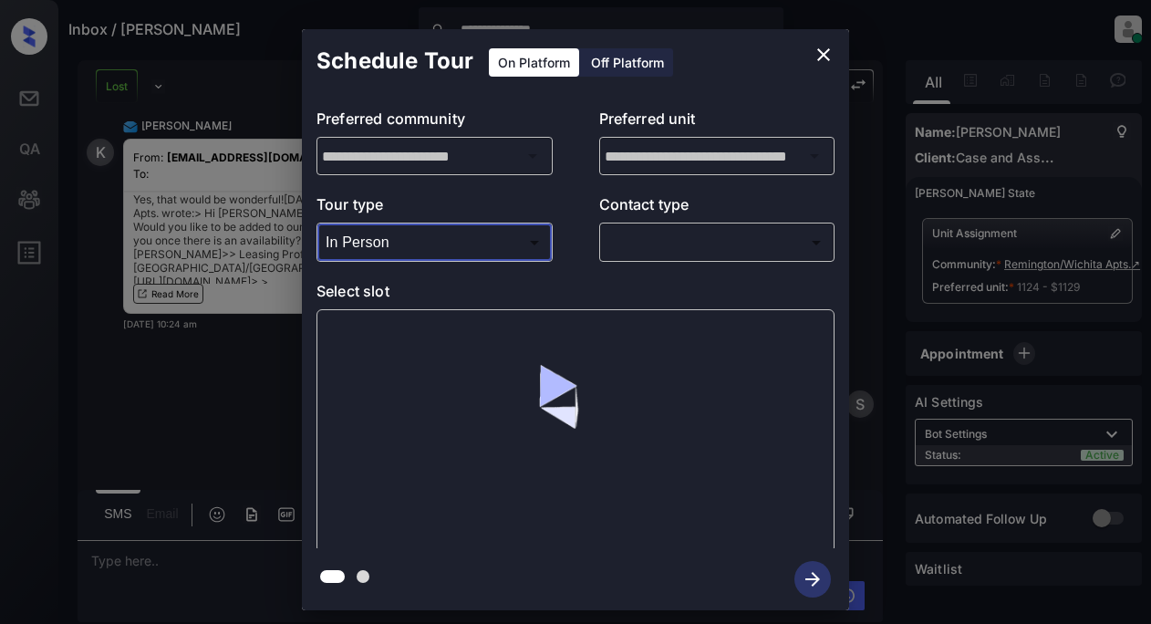  Describe the element at coordinates (434, 122) in the screenshot. I see `p: Preferred community` at that location.